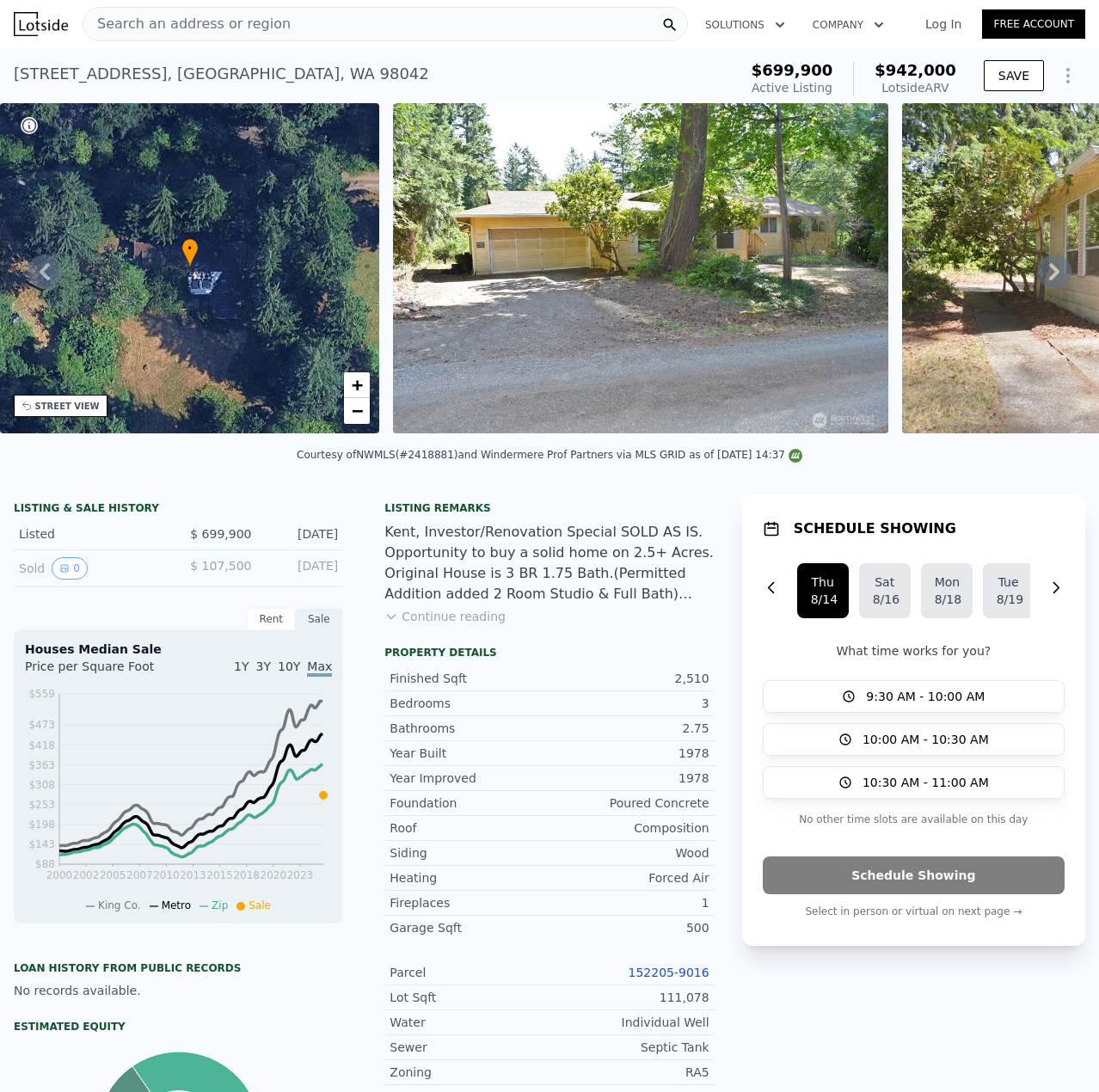 The image size is (1099, 1092). I want to click on div: Estimated Equity, so click(178, 1027).